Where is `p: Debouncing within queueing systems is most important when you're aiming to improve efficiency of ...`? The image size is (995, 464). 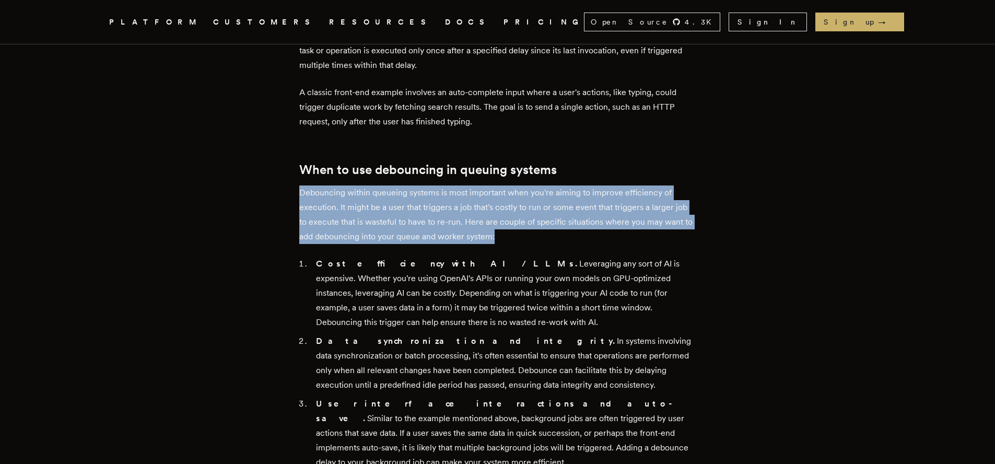 p: Debouncing within queueing systems is most important when you're aiming to improve efficiency of ... is located at coordinates (498, 215).